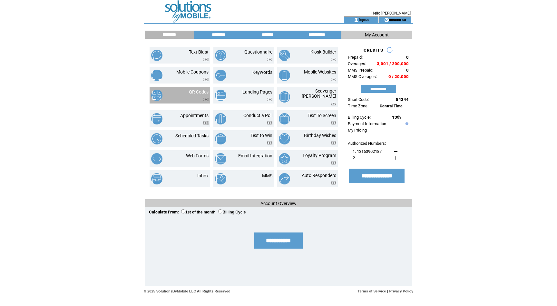 Image resolution: width=557 pixels, height=306 pixels. What do you see at coordinates (319, 175) in the screenshot?
I see `a: Auto Responders` at bounding box center [319, 175].